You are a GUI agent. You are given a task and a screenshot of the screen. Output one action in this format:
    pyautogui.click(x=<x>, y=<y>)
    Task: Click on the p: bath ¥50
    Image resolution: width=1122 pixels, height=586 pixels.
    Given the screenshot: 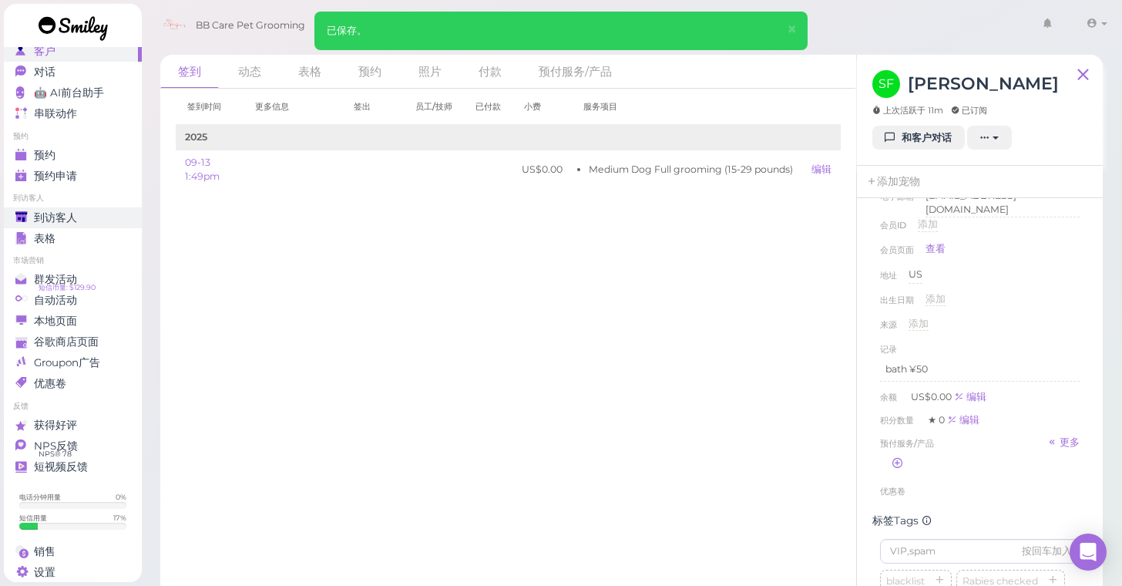 What is the action you would take?
    pyautogui.click(x=980, y=369)
    